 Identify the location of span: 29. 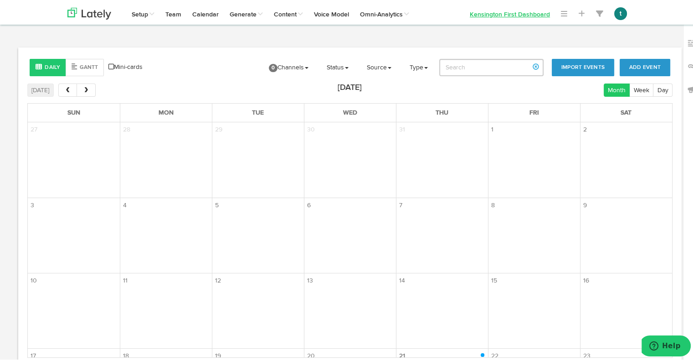
(219, 128).